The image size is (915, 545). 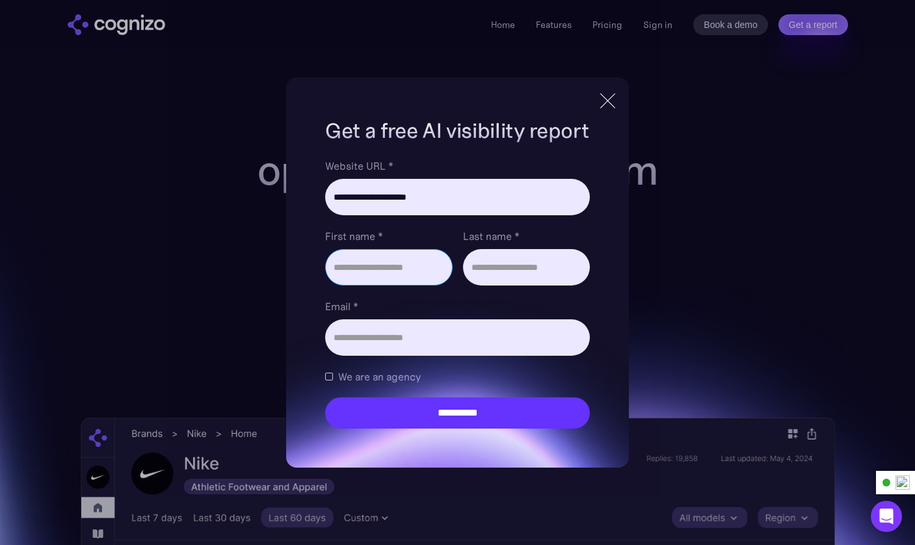 What do you see at coordinates (457, 306) in the screenshot?
I see `label: Email *` at bounding box center [457, 306].